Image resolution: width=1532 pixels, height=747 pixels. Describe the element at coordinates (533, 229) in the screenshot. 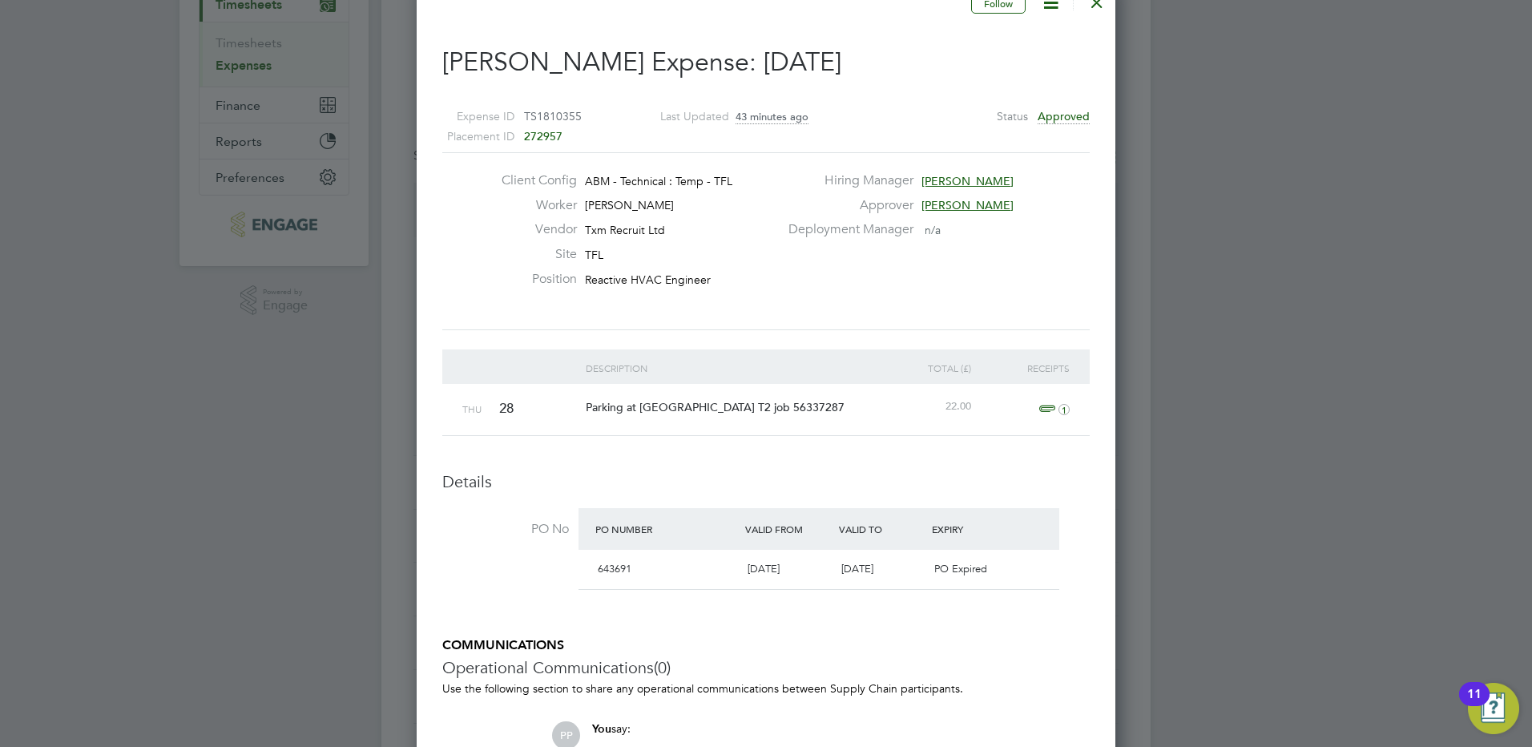

I see `label: Vendor` at that location.